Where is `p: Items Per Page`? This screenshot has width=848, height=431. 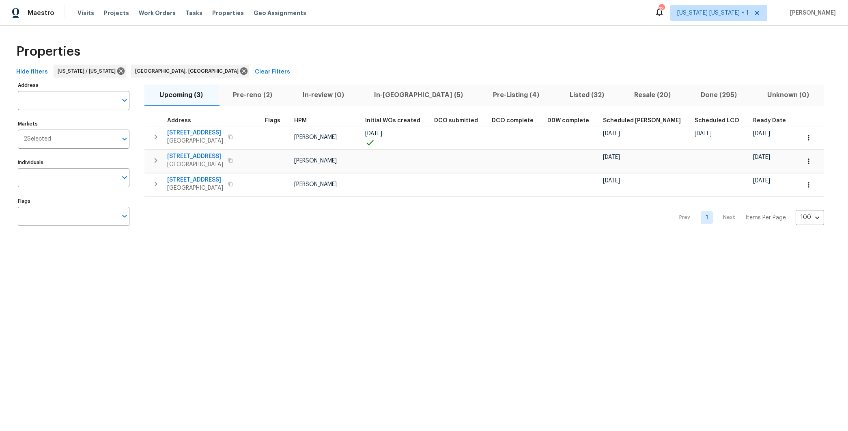 p: Items Per Page is located at coordinates (766, 218).